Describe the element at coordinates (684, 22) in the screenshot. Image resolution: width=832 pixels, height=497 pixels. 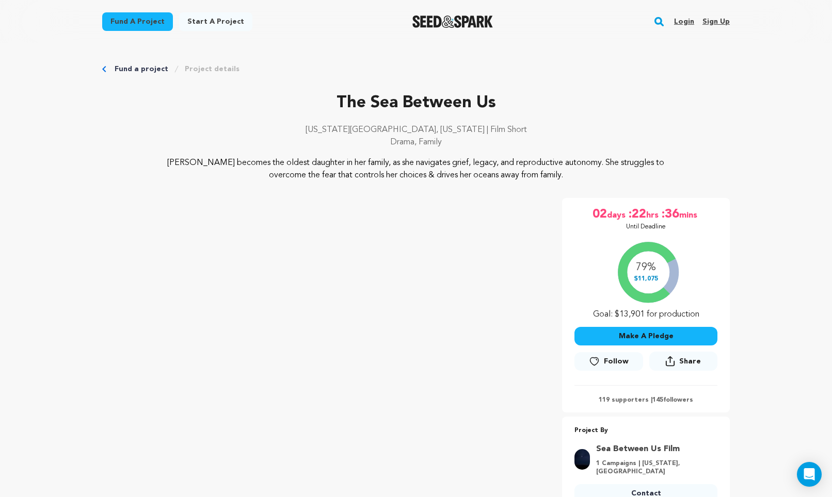
I see `a: Login` at that location.